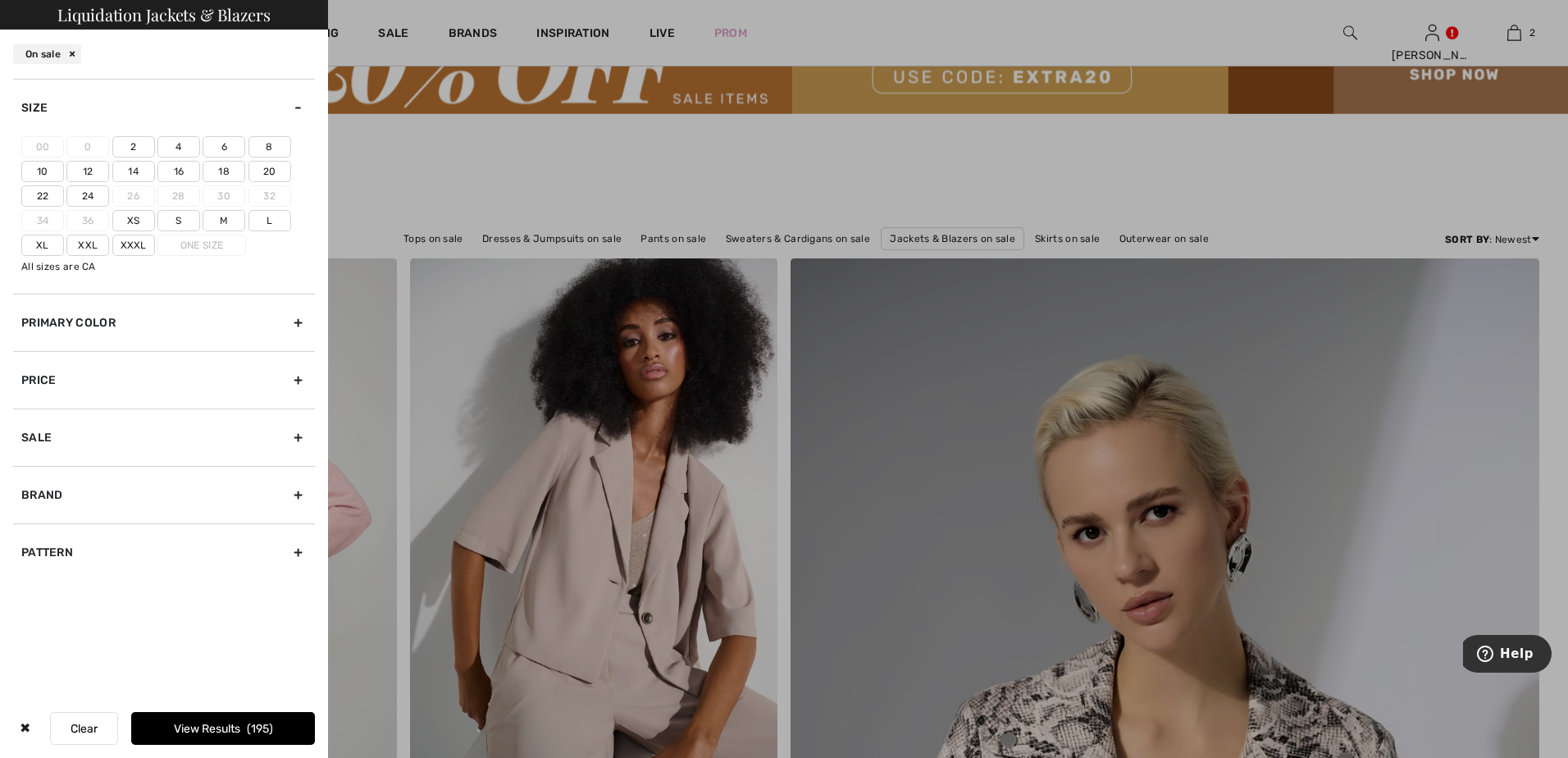 The width and height of the screenshot is (1568, 758). What do you see at coordinates (270, 171) in the screenshot?
I see `label: 20` at bounding box center [270, 171].